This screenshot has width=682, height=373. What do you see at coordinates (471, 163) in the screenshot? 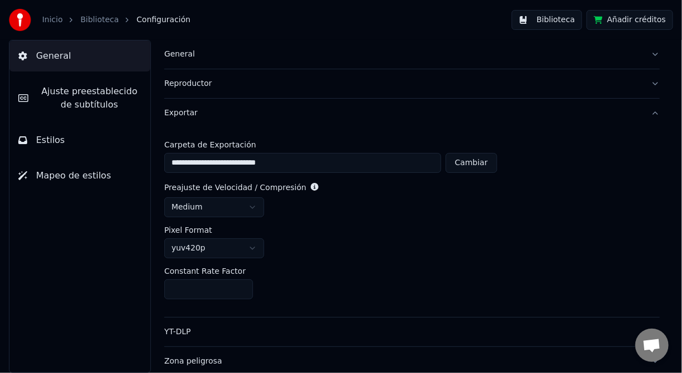
I see `button: Cambiar` at bounding box center [471, 163].